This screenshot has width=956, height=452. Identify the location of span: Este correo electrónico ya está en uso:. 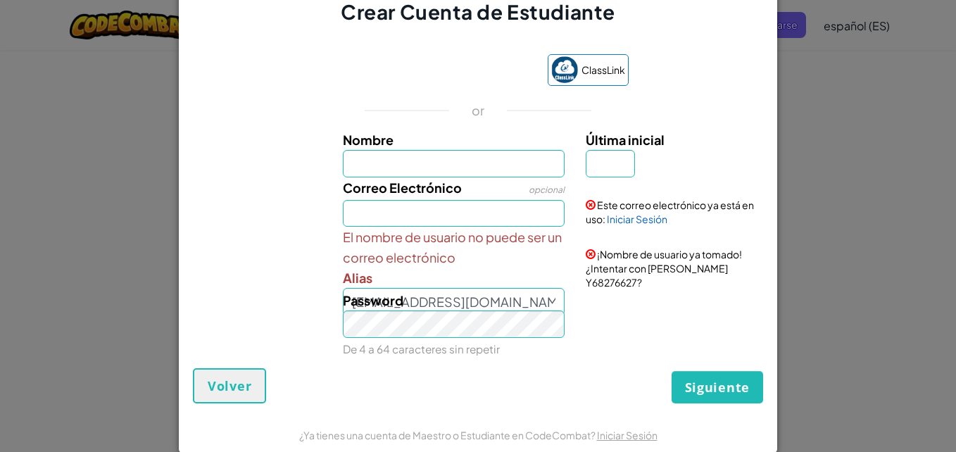
(670, 212).